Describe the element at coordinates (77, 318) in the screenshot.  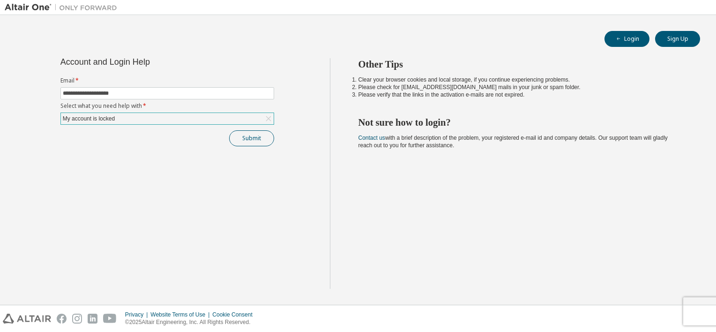
I see `img: instagram.svg` at that location.